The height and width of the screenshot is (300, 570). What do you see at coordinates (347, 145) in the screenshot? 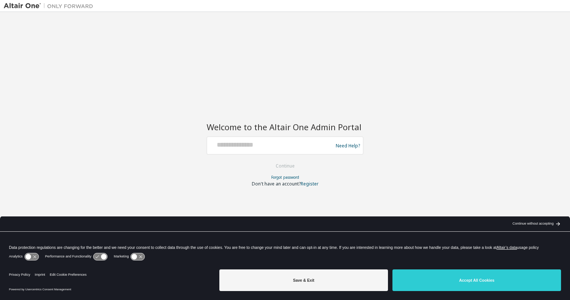
I see `a: Need Help?` at bounding box center [347, 145].